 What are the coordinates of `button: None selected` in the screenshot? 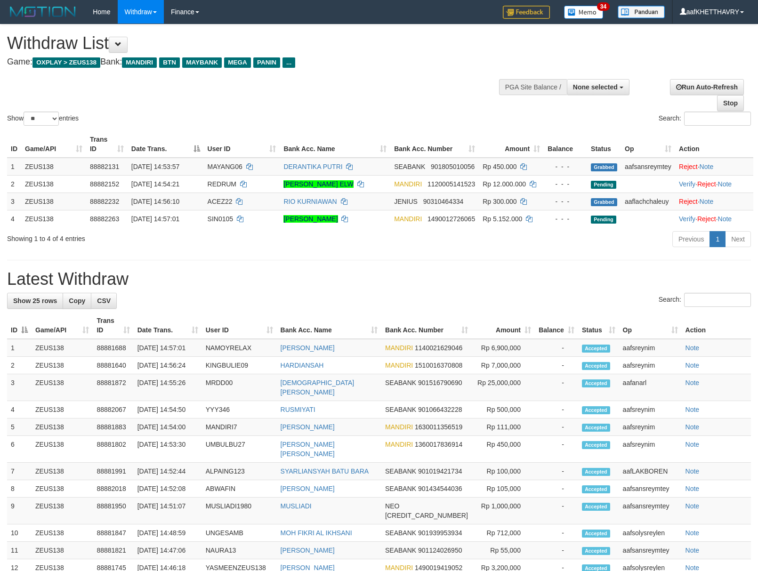 It's located at (598, 87).